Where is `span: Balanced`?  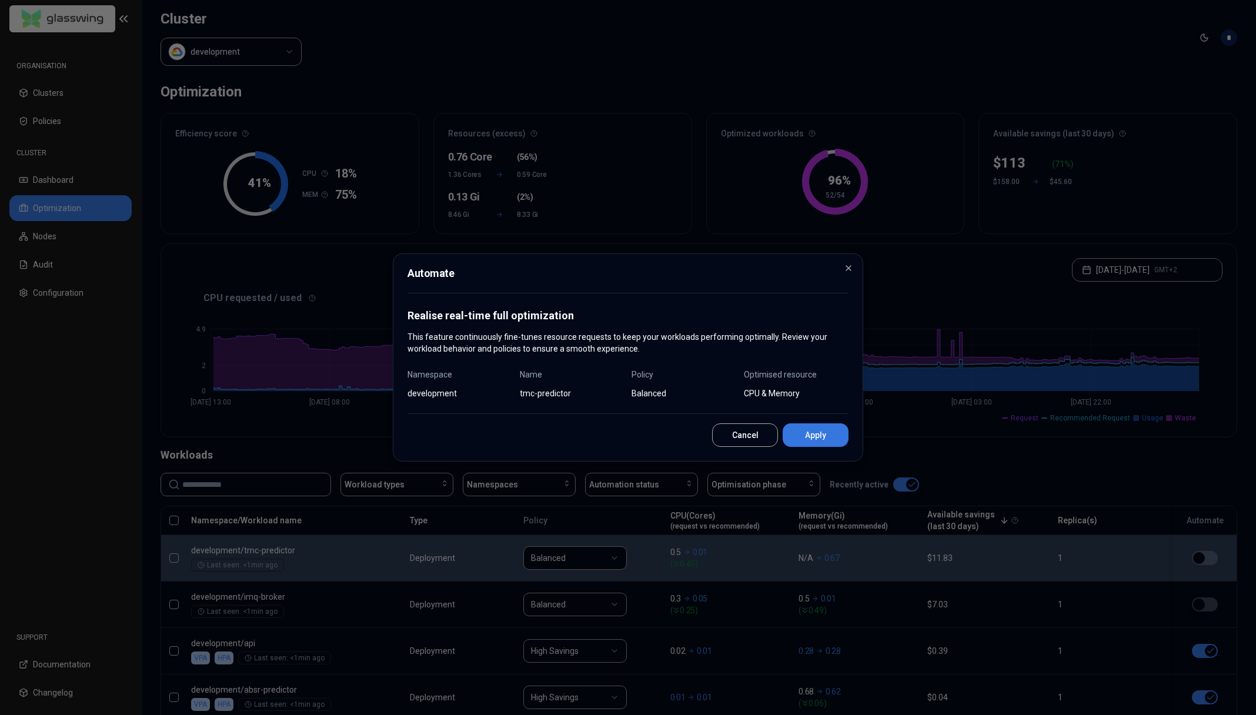
span: Balanced is located at coordinates (684, 393).